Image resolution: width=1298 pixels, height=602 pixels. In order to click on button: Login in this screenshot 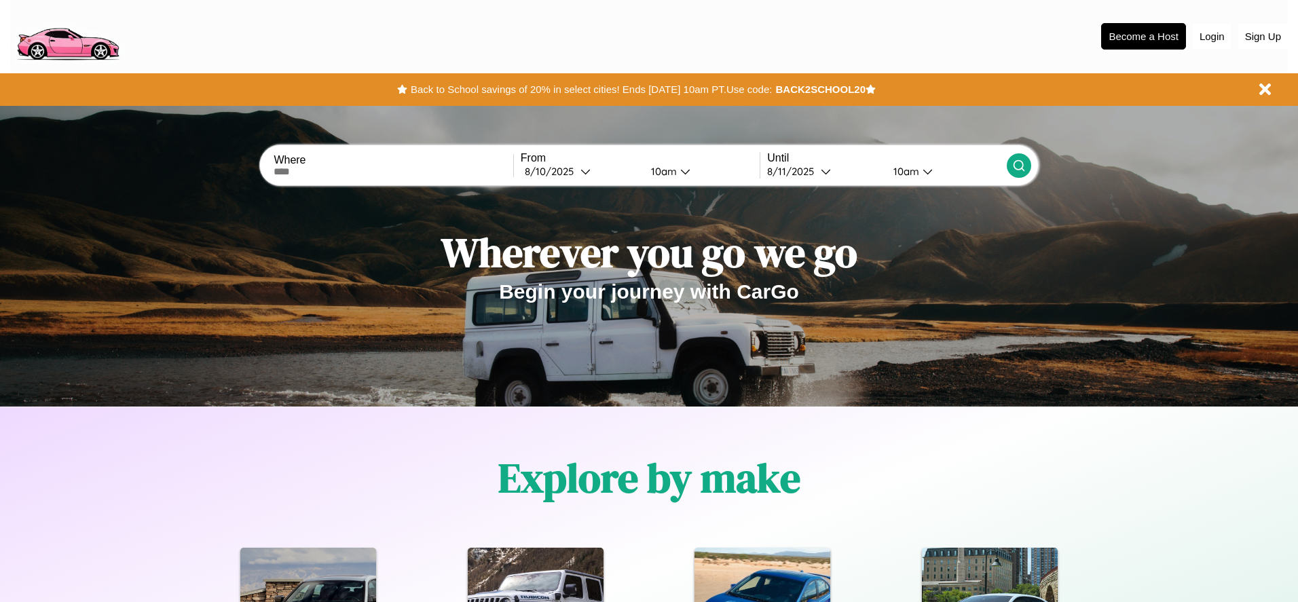, I will do `click(1211, 36)`.